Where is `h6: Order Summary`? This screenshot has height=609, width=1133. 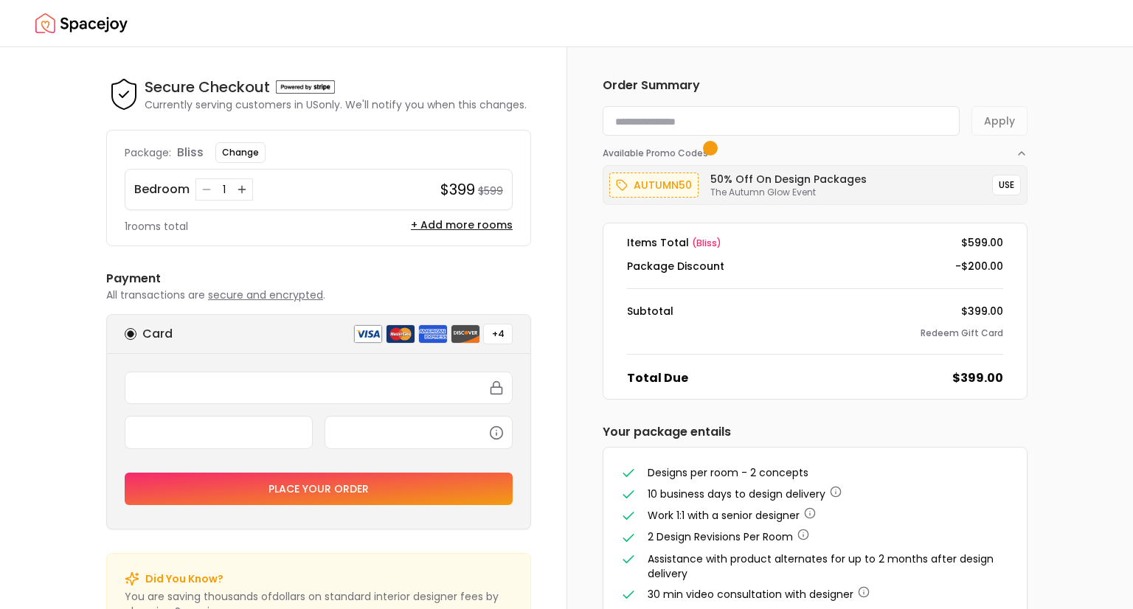
h6: Order Summary is located at coordinates (815, 86).